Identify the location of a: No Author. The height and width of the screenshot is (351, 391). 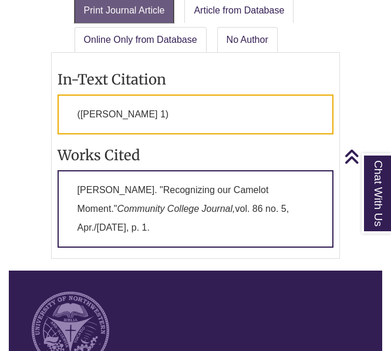
(247, 40).